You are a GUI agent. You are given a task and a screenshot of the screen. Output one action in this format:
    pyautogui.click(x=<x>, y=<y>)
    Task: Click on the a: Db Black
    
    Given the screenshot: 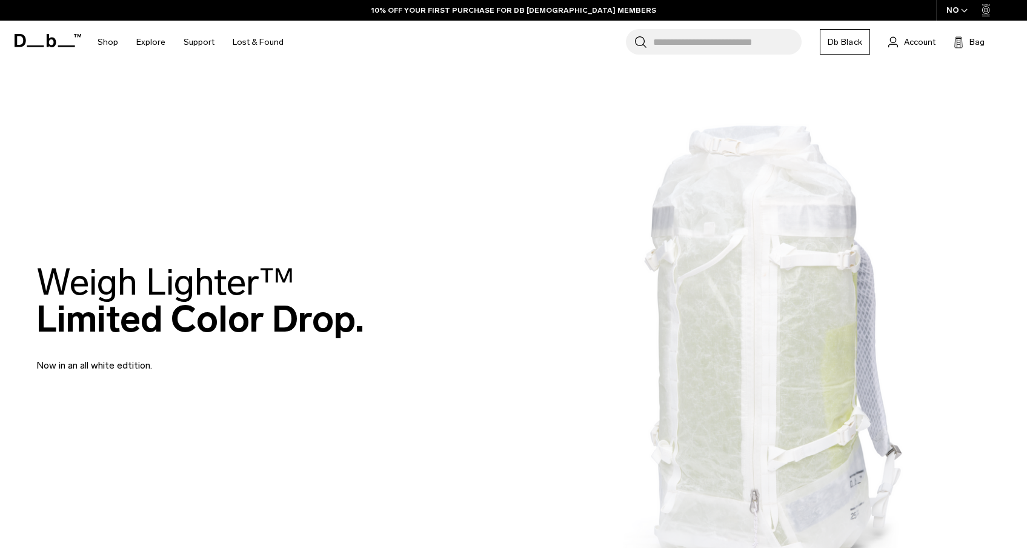 What is the action you would take?
    pyautogui.click(x=845, y=42)
    